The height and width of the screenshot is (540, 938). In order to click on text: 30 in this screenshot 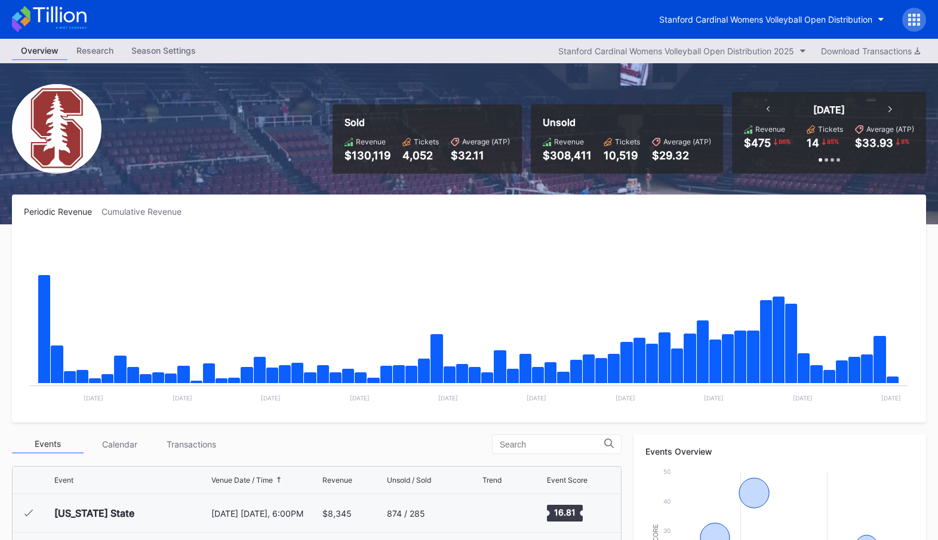, I will do `click(667, 531)`.